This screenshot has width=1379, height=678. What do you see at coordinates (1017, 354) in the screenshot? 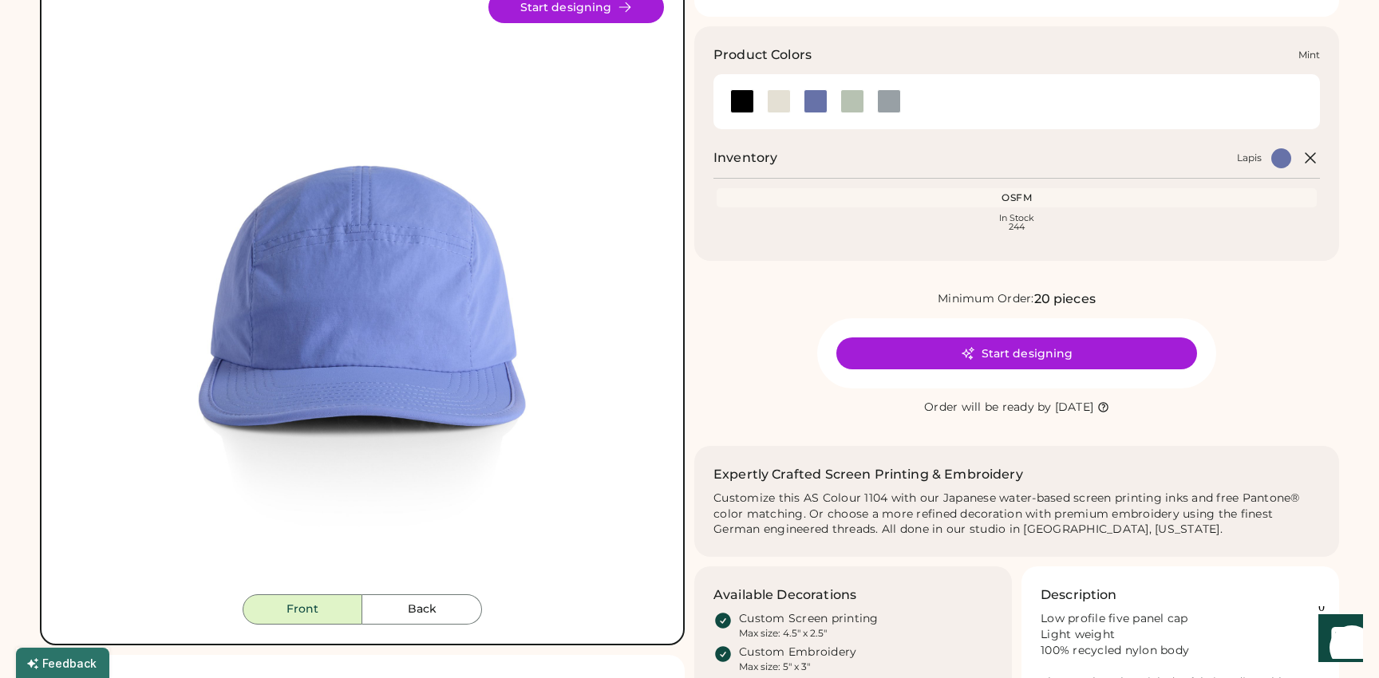
I see `button: Start designing` at bounding box center [1017, 354].